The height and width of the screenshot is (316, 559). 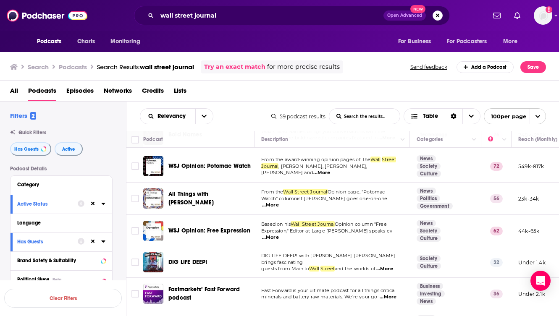 What do you see at coordinates (405, 16) in the screenshot?
I see `button: Open AdvancedNew` at bounding box center [405, 16].